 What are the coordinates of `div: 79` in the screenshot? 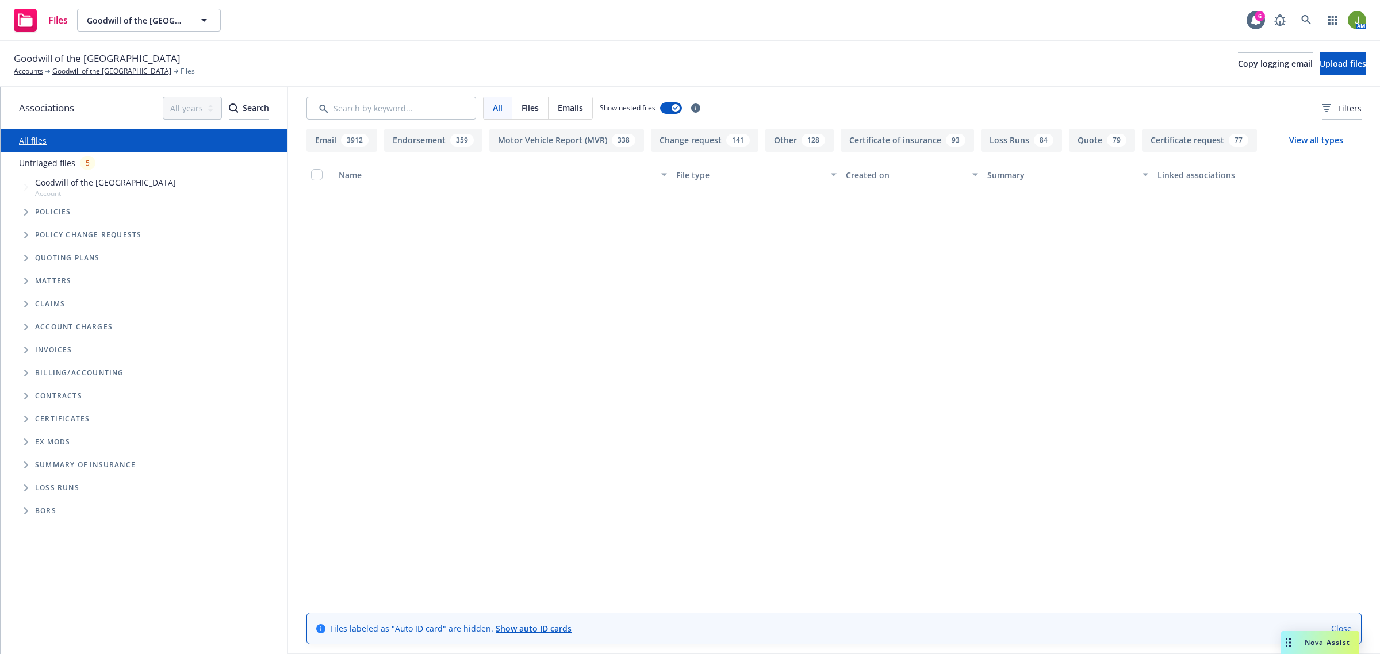 It's located at (1116, 140).